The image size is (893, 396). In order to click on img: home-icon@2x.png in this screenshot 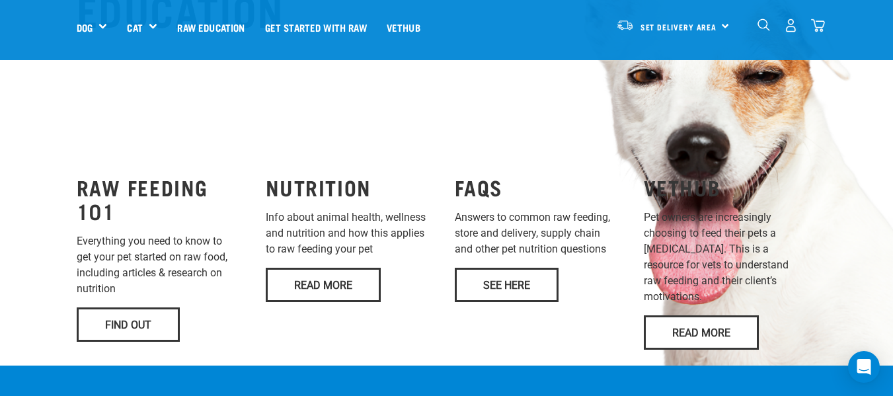, I will do `click(817, 25)`.